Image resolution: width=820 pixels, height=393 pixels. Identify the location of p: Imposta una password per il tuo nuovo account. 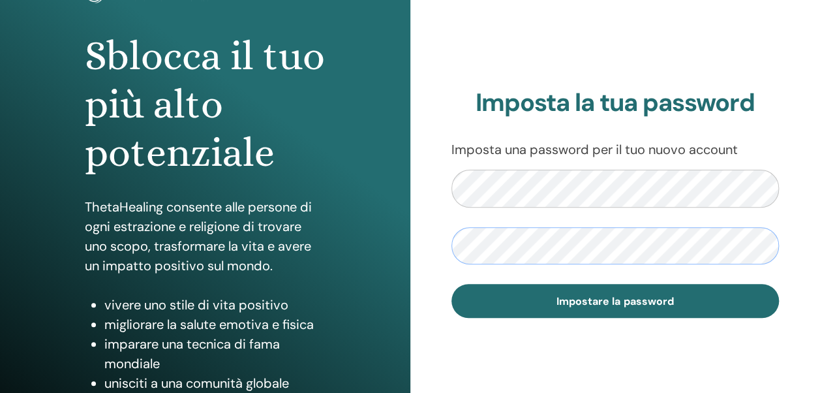
(615, 149).